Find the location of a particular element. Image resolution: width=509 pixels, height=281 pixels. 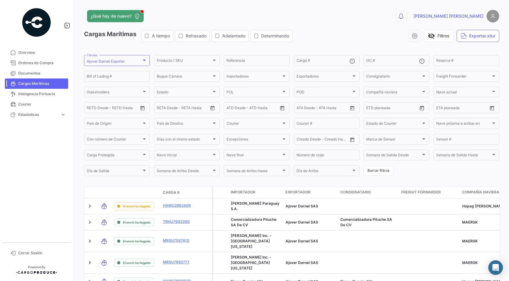

span: Producto / SKU is located at coordinates (184, 61).